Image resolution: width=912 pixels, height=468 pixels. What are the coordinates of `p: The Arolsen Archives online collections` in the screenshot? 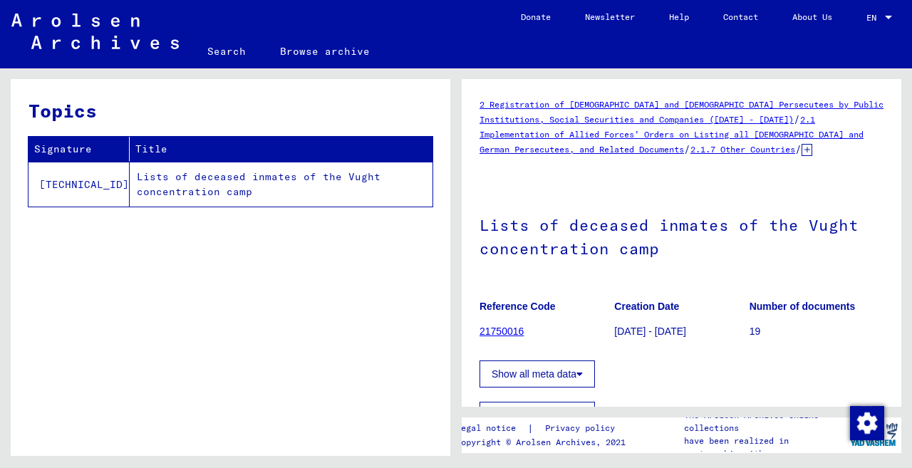 It's located at (765, 422).